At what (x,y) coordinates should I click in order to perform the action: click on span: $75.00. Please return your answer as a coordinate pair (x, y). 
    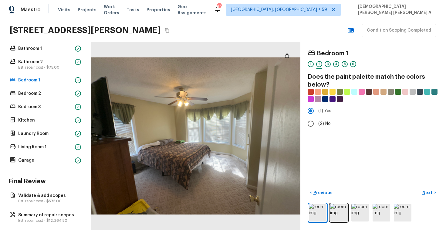
    Looking at the image, I should click on (53, 67).